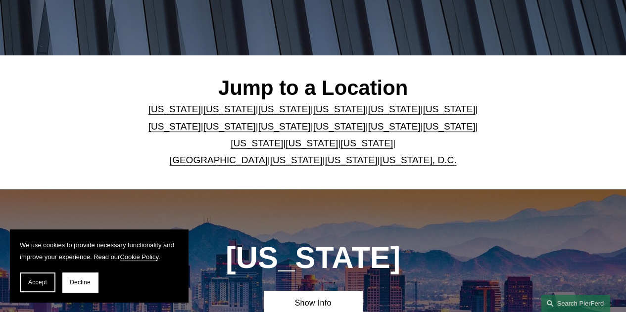 Image resolution: width=626 pixels, height=312 pixels. I want to click on a: Cookie Policy, so click(139, 257).